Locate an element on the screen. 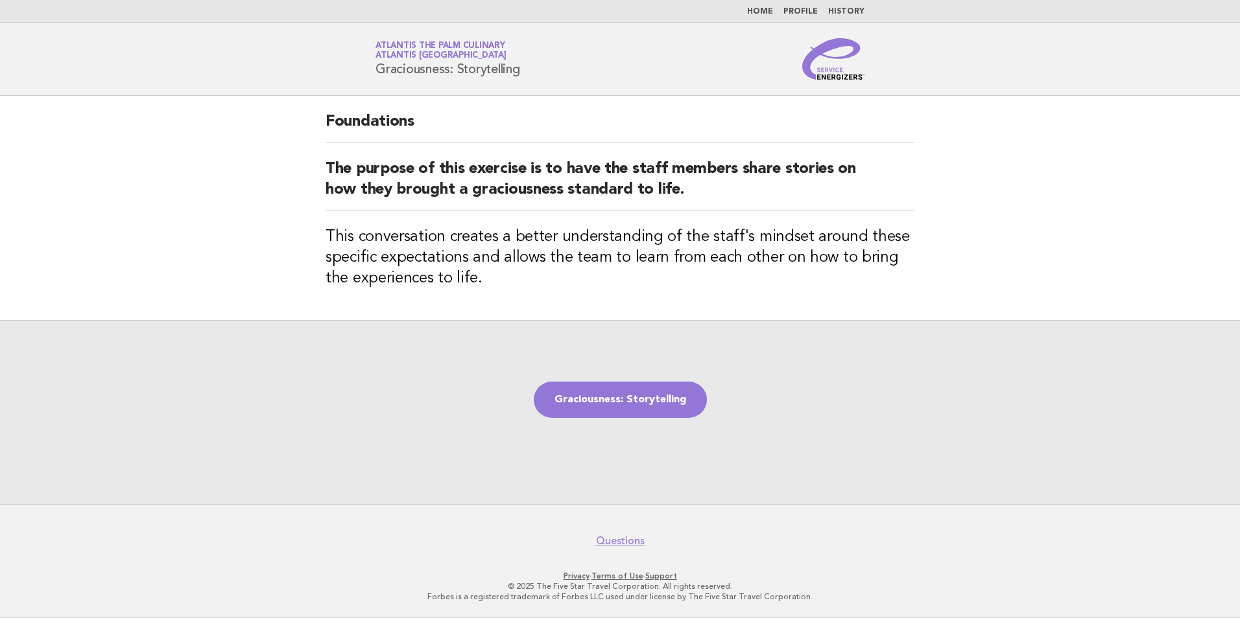 Image resolution: width=1240 pixels, height=618 pixels. a: Graciousness: Storytelling is located at coordinates (620, 400).